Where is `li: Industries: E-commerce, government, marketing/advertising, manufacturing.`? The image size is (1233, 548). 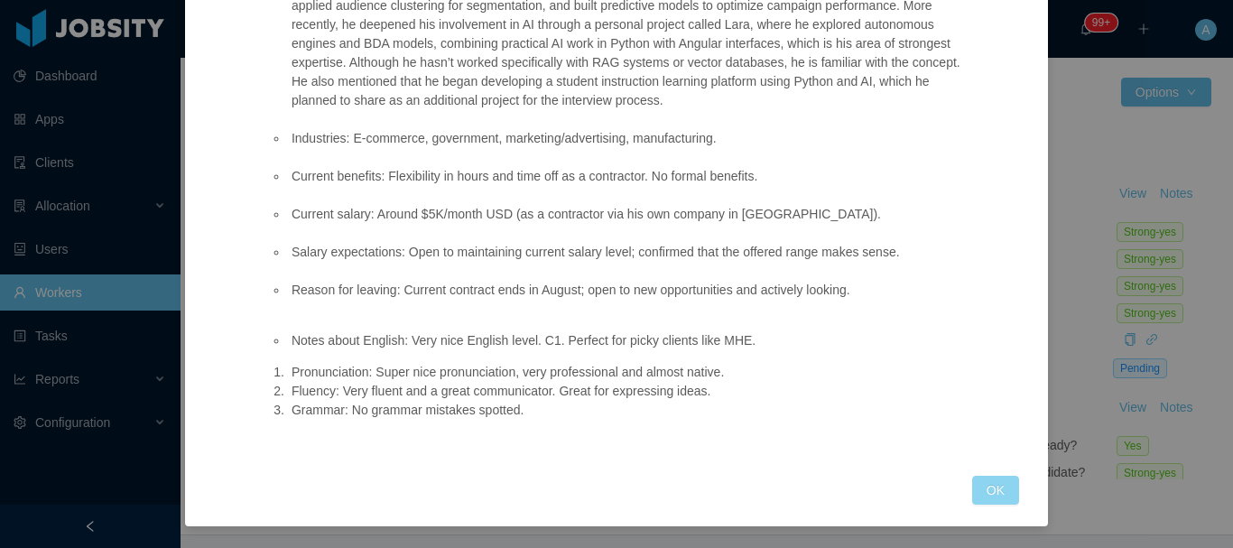
li: Industries: E-commerce, government, marketing/advertising, manufacturing. is located at coordinates (626, 138).